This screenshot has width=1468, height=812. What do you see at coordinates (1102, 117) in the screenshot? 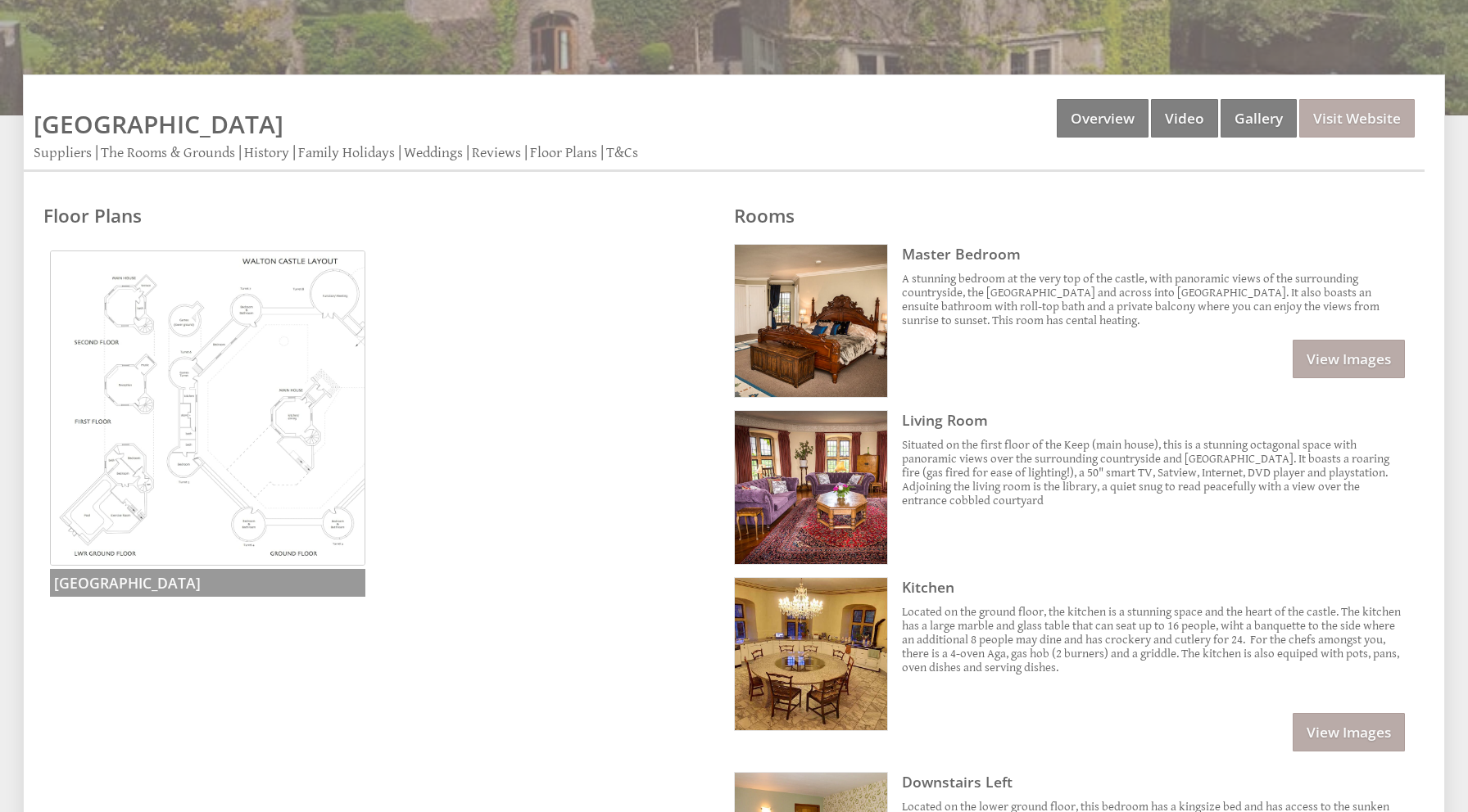
I see `a: Overview` at bounding box center [1102, 117].